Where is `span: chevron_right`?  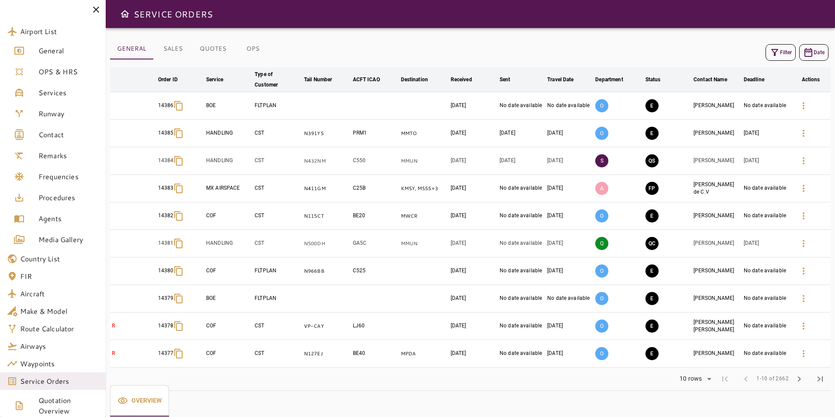
span: chevron_right is located at coordinates (799, 379).